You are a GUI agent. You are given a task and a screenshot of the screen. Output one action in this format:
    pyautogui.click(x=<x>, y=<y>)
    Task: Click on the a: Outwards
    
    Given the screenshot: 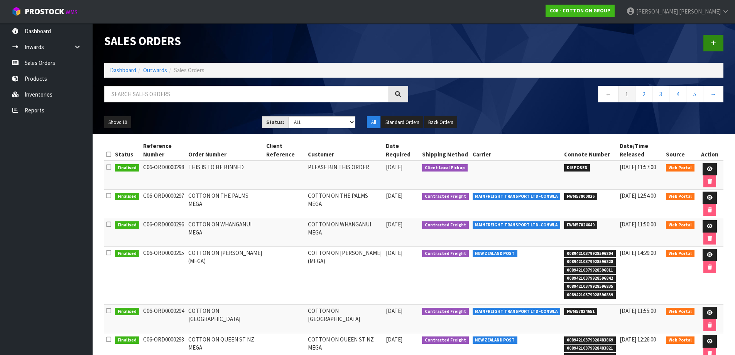 What is the action you would take?
    pyautogui.click(x=155, y=70)
    